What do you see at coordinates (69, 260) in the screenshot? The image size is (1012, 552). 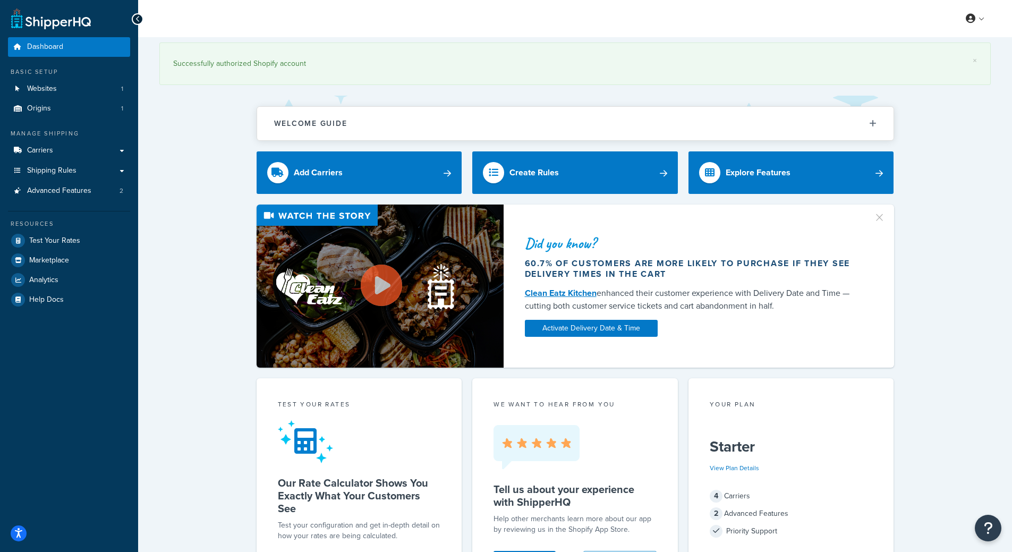 I see `li: Marketplace` at bounding box center [69, 260].